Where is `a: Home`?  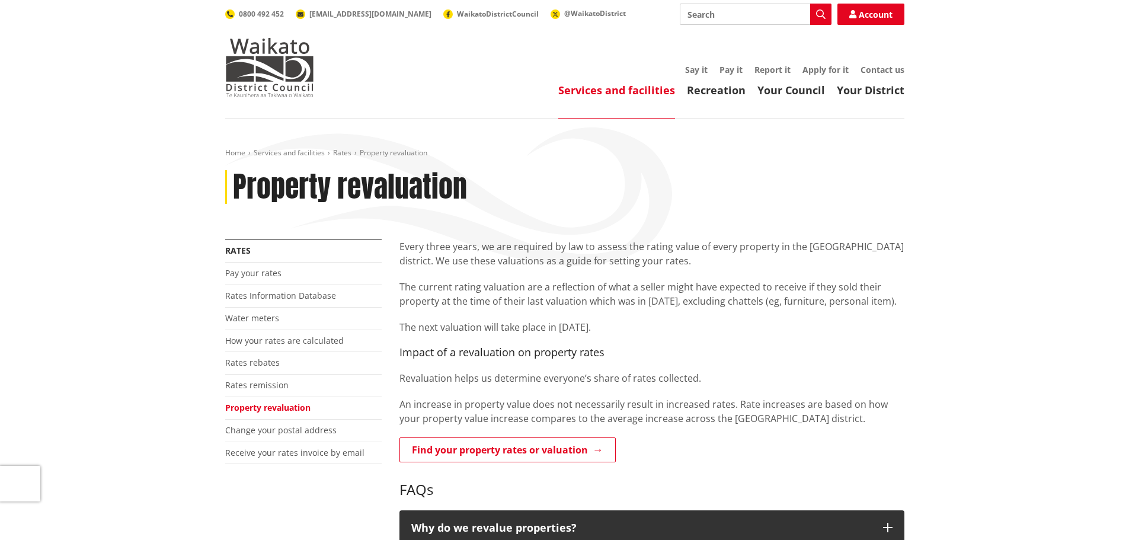
a: Home is located at coordinates (235, 152).